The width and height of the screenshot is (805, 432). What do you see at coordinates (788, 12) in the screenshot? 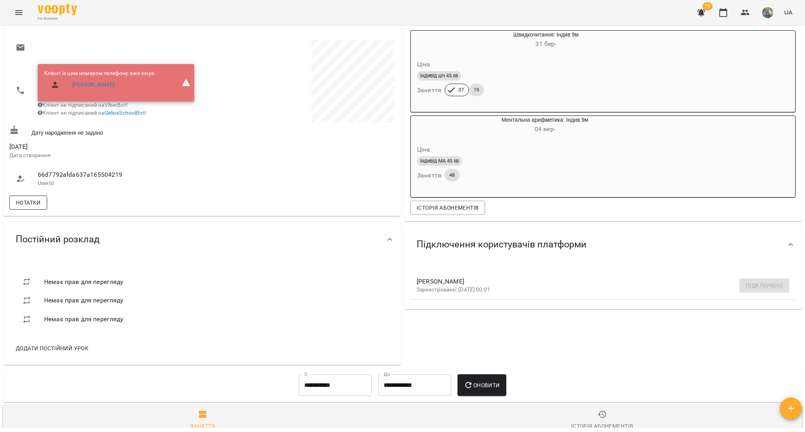
I see `button: UA` at bounding box center [788, 12].